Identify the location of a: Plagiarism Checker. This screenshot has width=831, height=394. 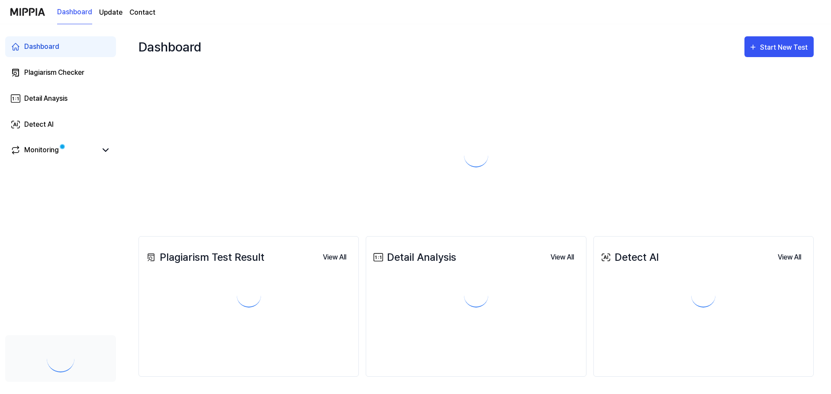
(61, 73).